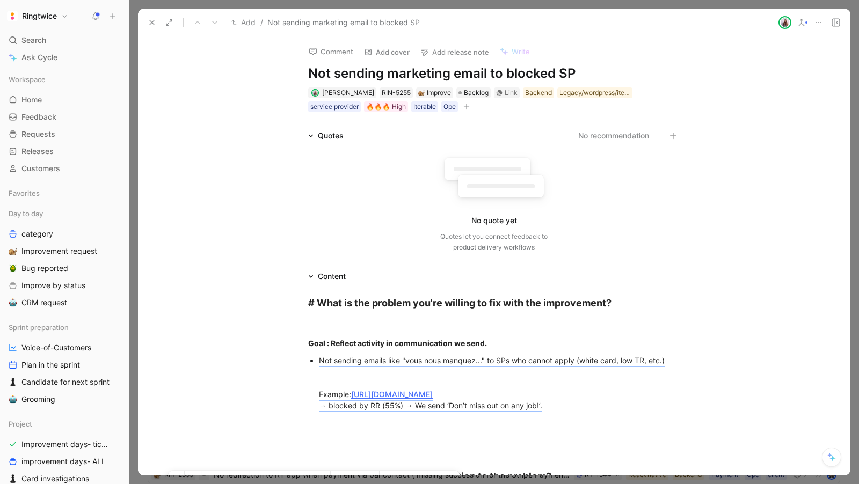  What do you see at coordinates (64, 79) in the screenshot?
I see `div: Workspace` at bounding box center [64, 79].